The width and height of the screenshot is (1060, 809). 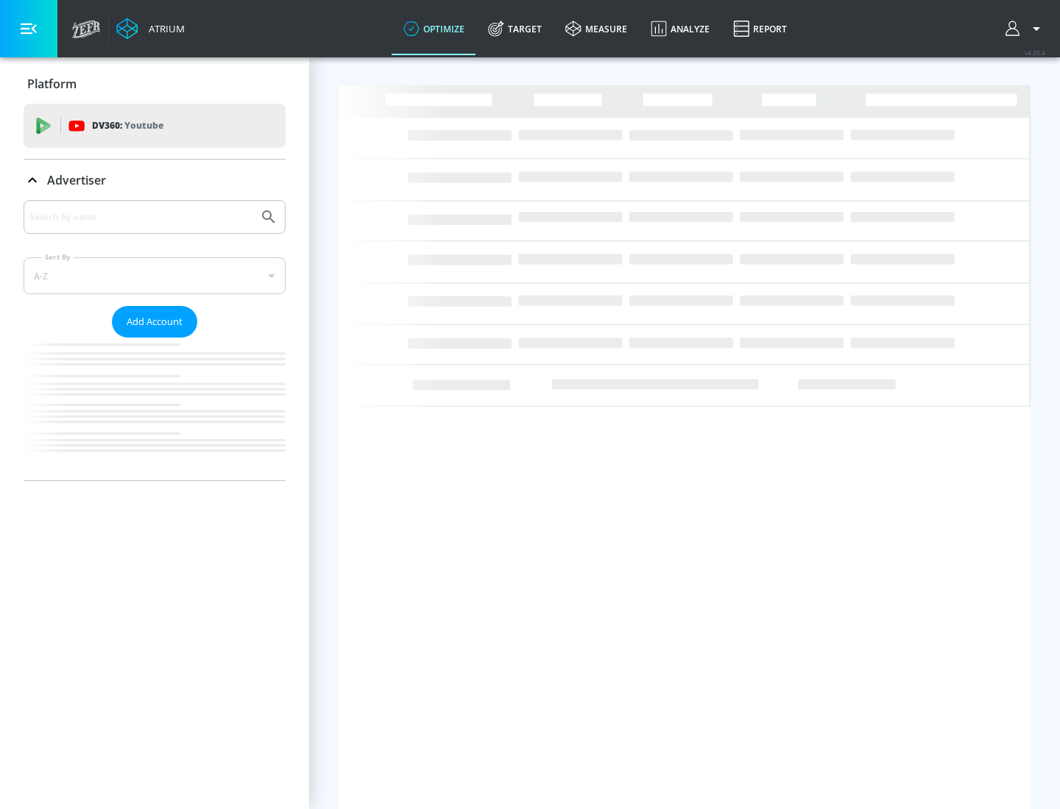 What do you see at coordinates (155, 322) in the screenshot?
I see `button: Add Account` at bounding box center [155, 322].